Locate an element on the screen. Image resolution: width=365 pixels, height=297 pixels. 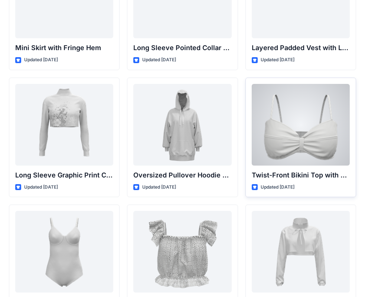
p: Long Sleeve Graphic Print Cropped Turtleneck is located at coordinates (64, 175).